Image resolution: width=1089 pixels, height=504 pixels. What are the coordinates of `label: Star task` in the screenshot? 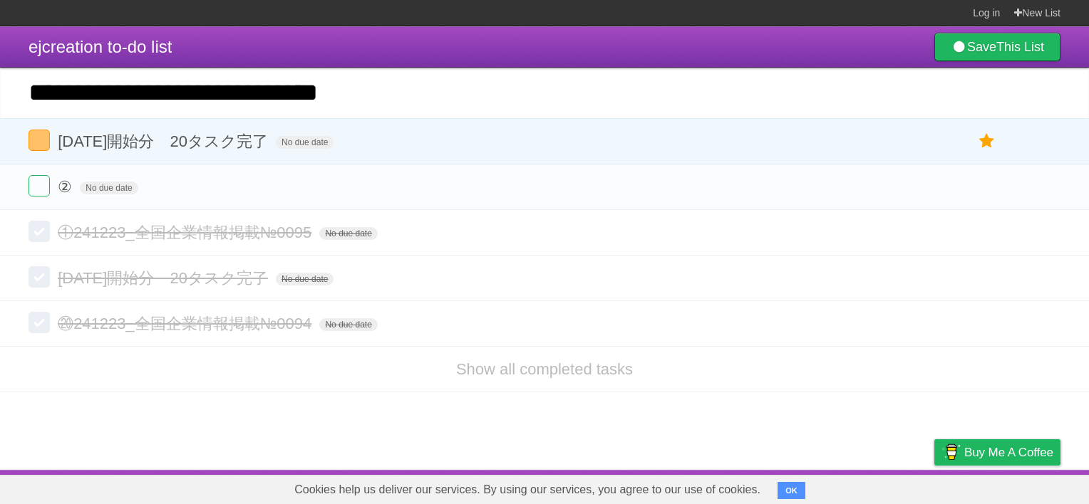 It's located at (987, 141).